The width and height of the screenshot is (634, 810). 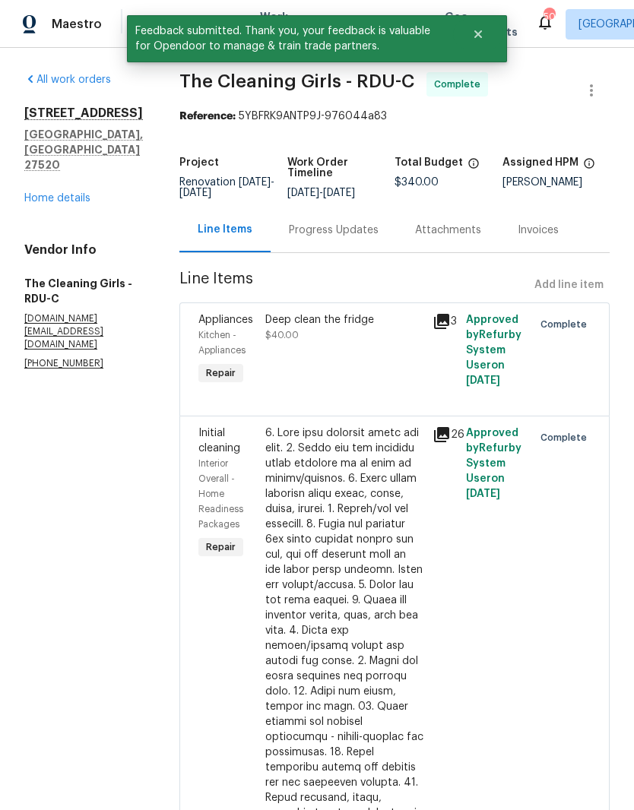 I want to click on span: Appliances, so click(x=226, y=320).